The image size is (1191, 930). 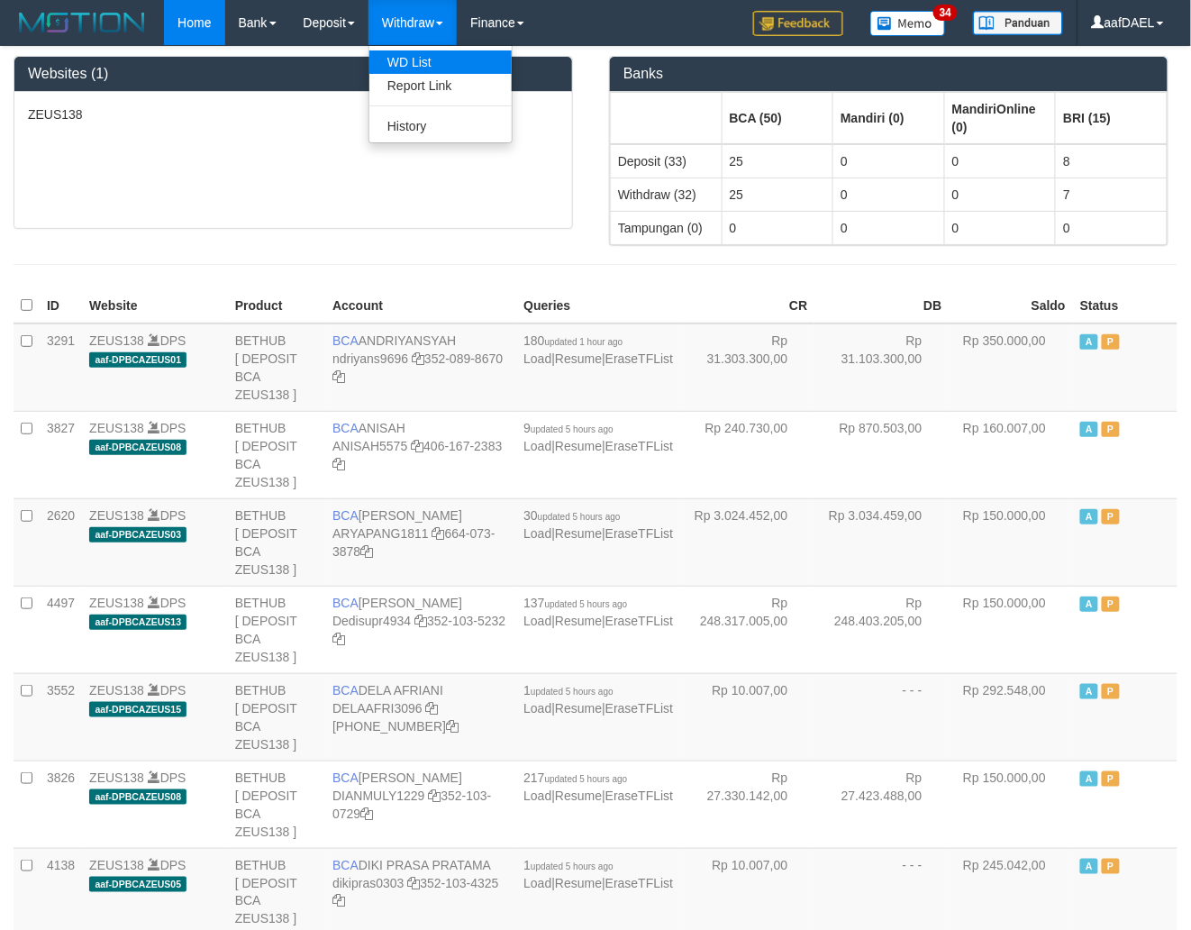 I want to click on span: aaf-DPBCAZEUS05, so click(x=138, y=884).